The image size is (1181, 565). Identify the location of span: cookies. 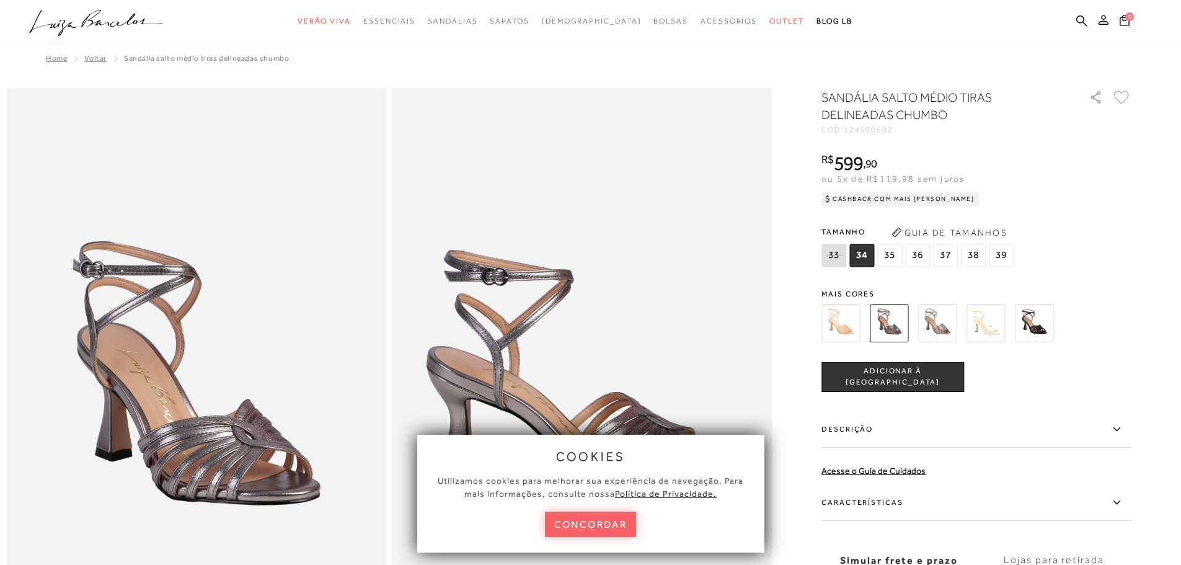
(591, 456).